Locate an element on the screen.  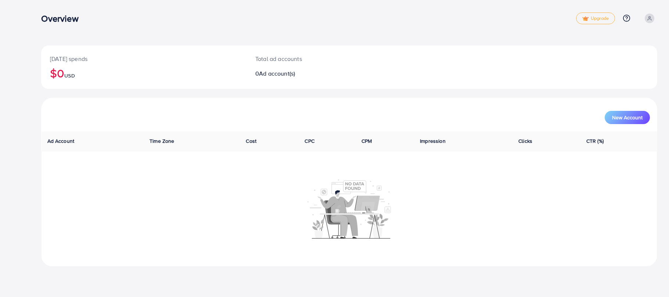
button: New Account is located at coordinates (627, 118).